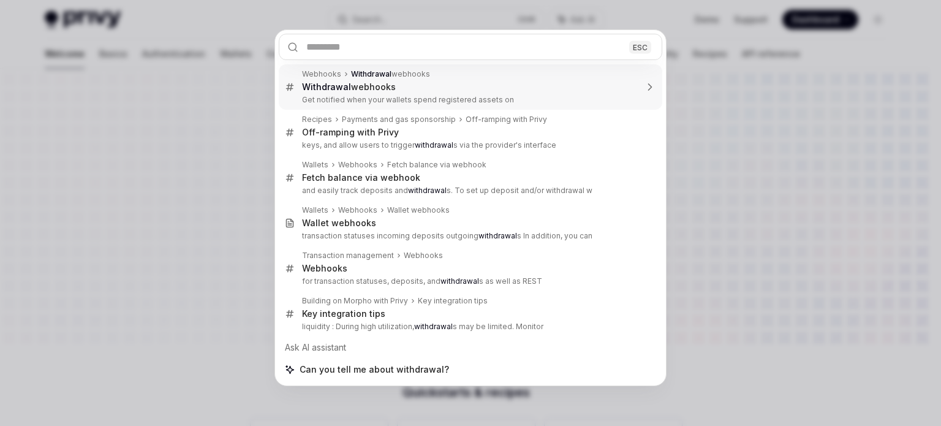 Image resolution: width=941 pixels, height=426 pixels. I want to click on div: Ask AI assistant, so click(471, 347).